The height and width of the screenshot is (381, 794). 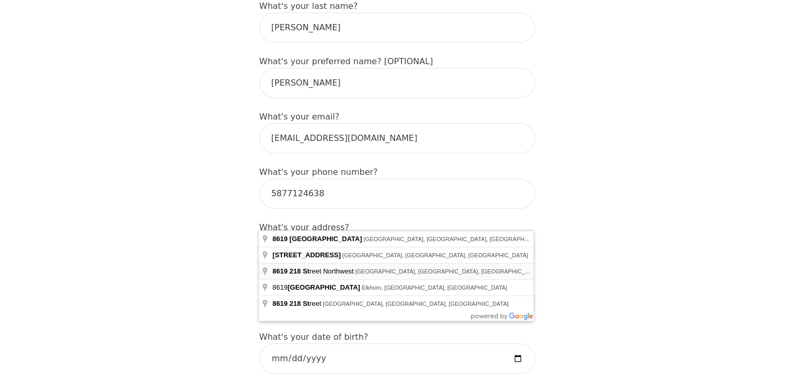 I want to click on span: reet Northwest, so click(x=314, y=271).